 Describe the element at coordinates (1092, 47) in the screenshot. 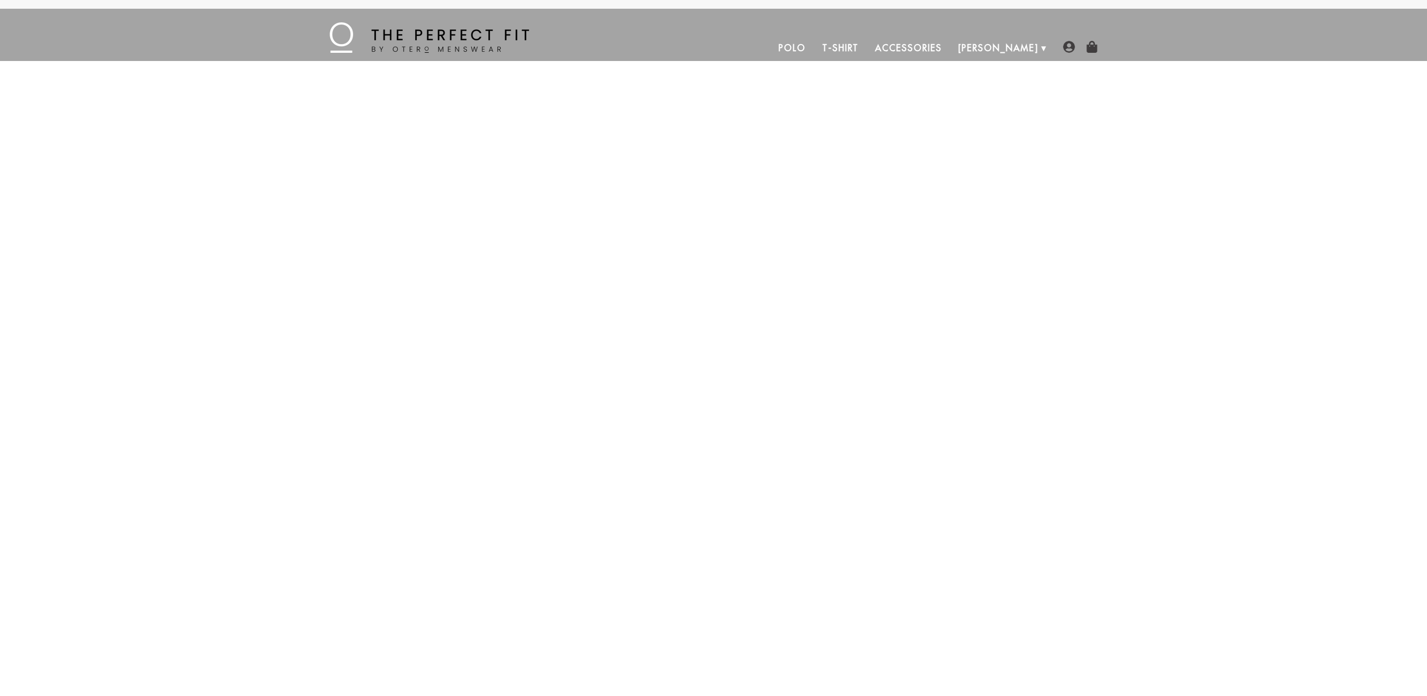

I see `img: shopping-bag-icon.png` at that location.